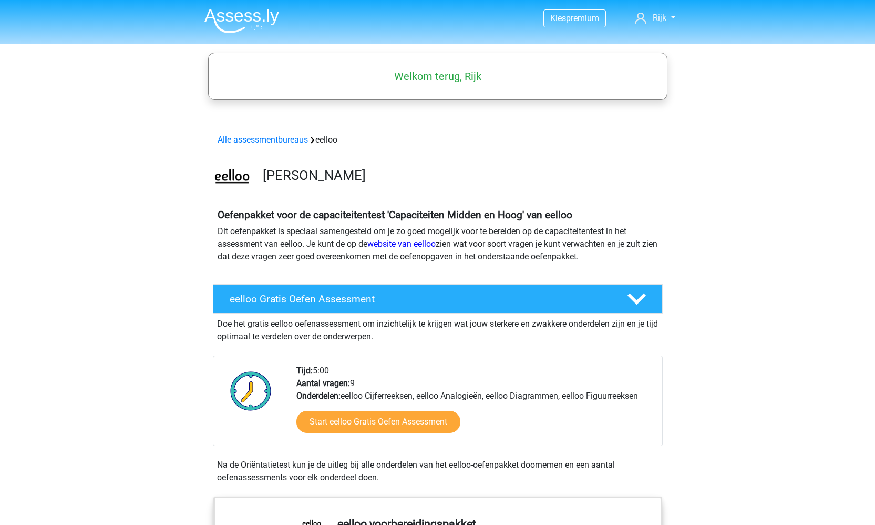 The height and width of the screenshot is (525, 875). What do you see at coordinates (583, 18) in the screenshot?
I see `span: premium` at bounding box center [583, 18].